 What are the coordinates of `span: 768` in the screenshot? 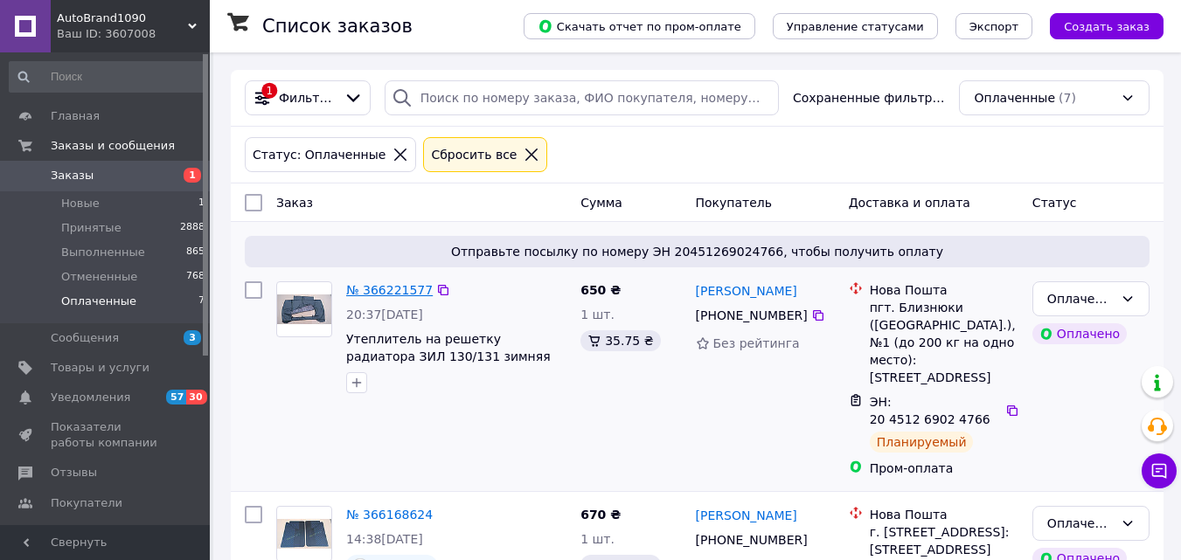 It's located at (195, 277).